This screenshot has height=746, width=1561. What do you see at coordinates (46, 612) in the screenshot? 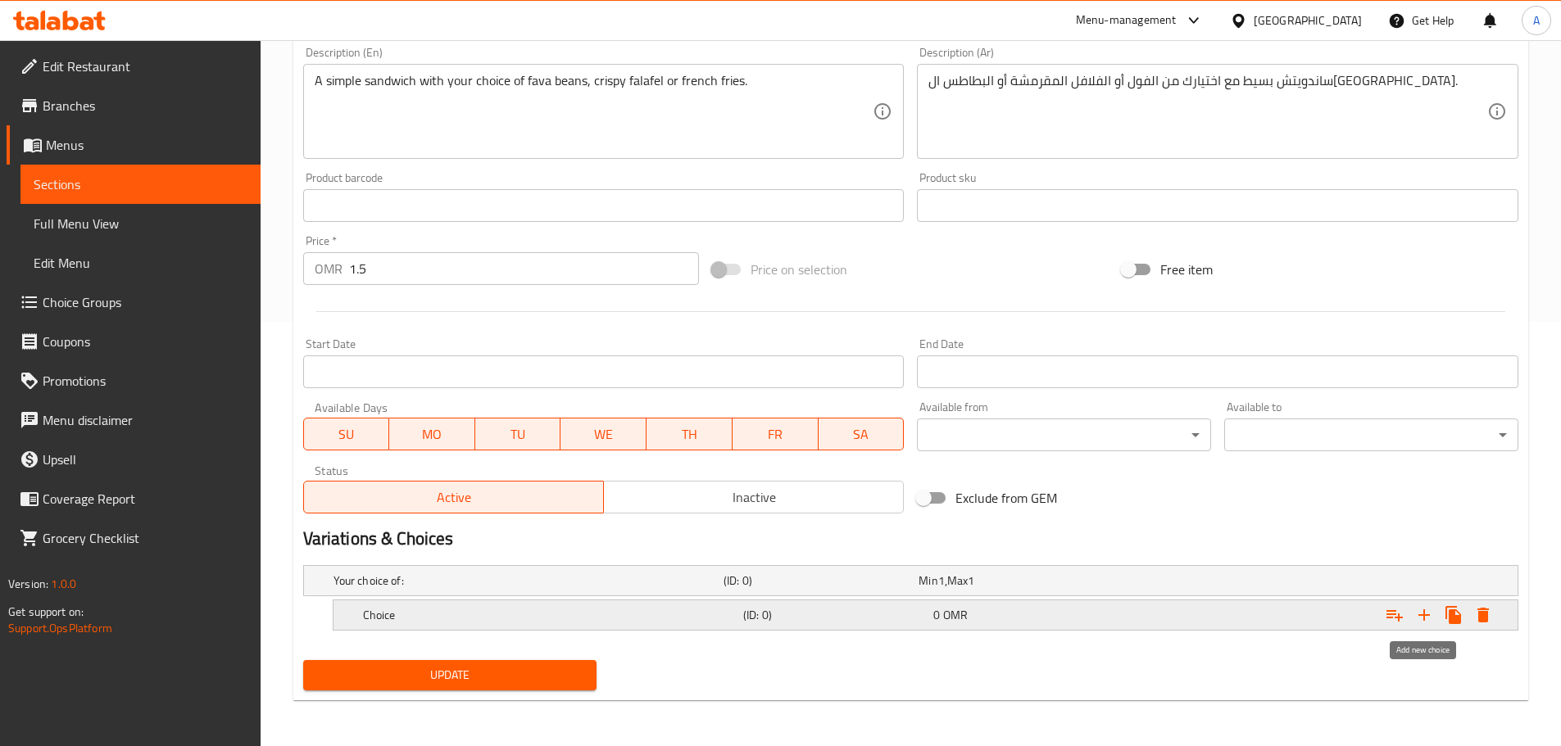
I see `span: Get support on:` at bounding box center [46, 612].